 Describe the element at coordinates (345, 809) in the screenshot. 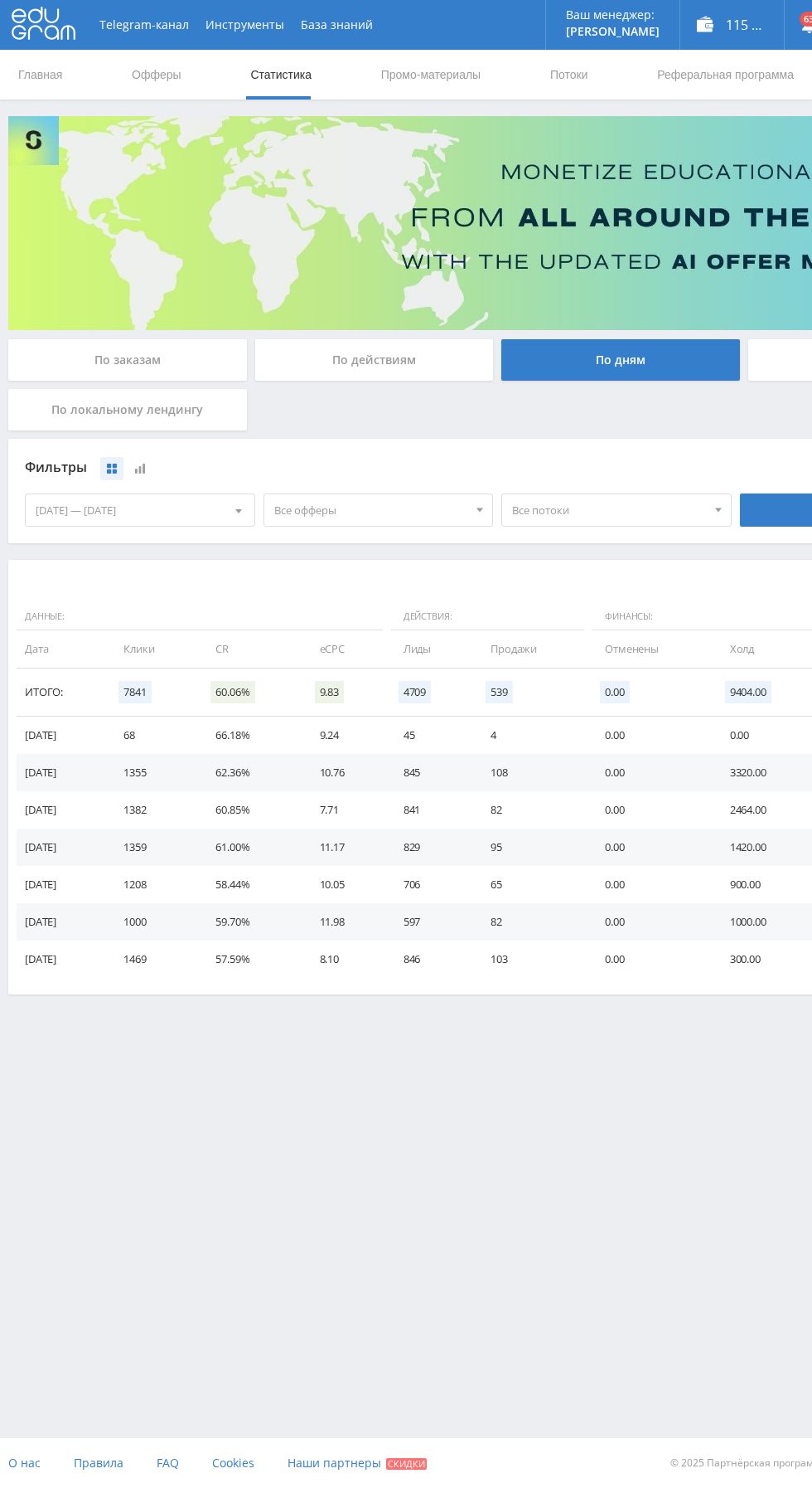

I see `td: 7.71` at that location.